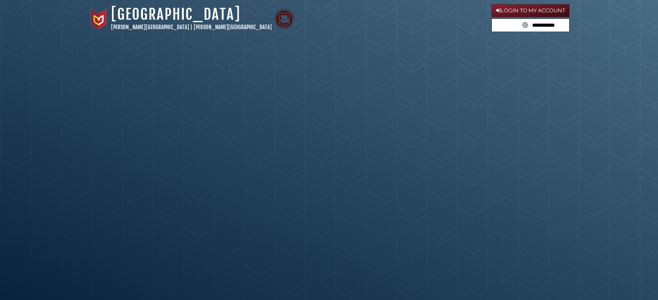 The image size is (658, 300). Describe the element at coordinates (525, 24) in the screenshot. I see `button: Search` at that location.